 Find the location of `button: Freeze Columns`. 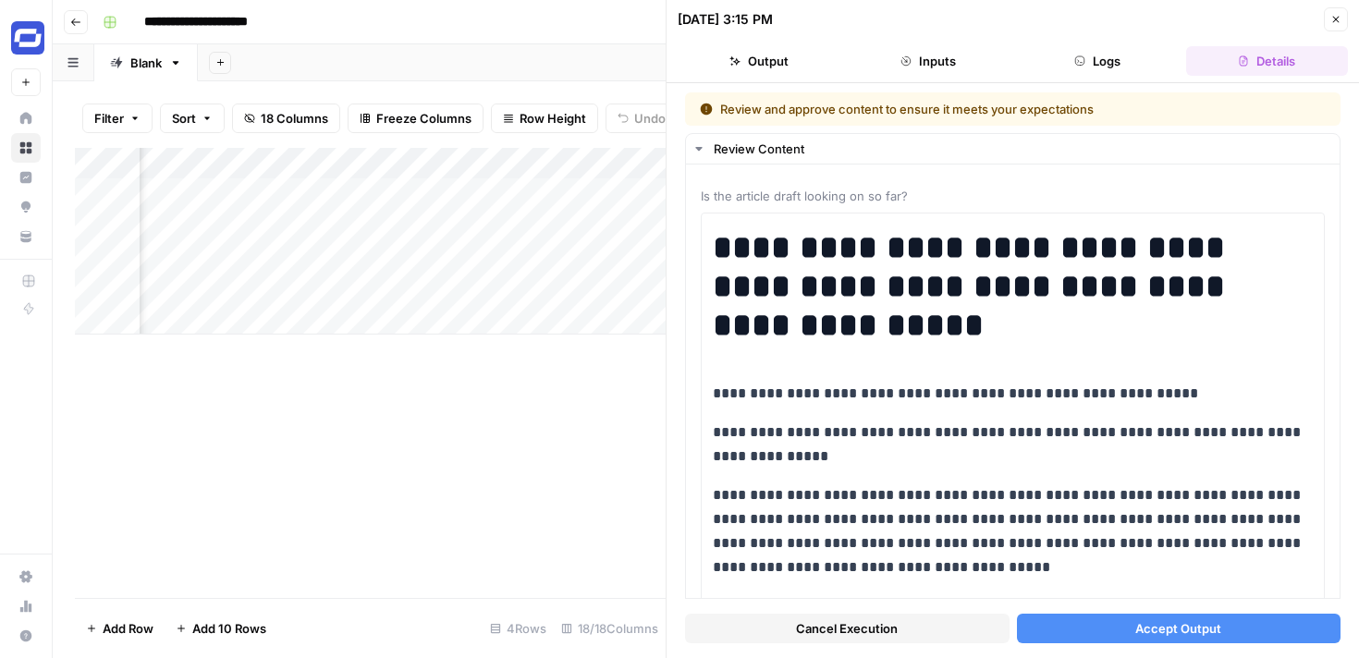

button: Freeze Columns is located at coordinates (415, 118).